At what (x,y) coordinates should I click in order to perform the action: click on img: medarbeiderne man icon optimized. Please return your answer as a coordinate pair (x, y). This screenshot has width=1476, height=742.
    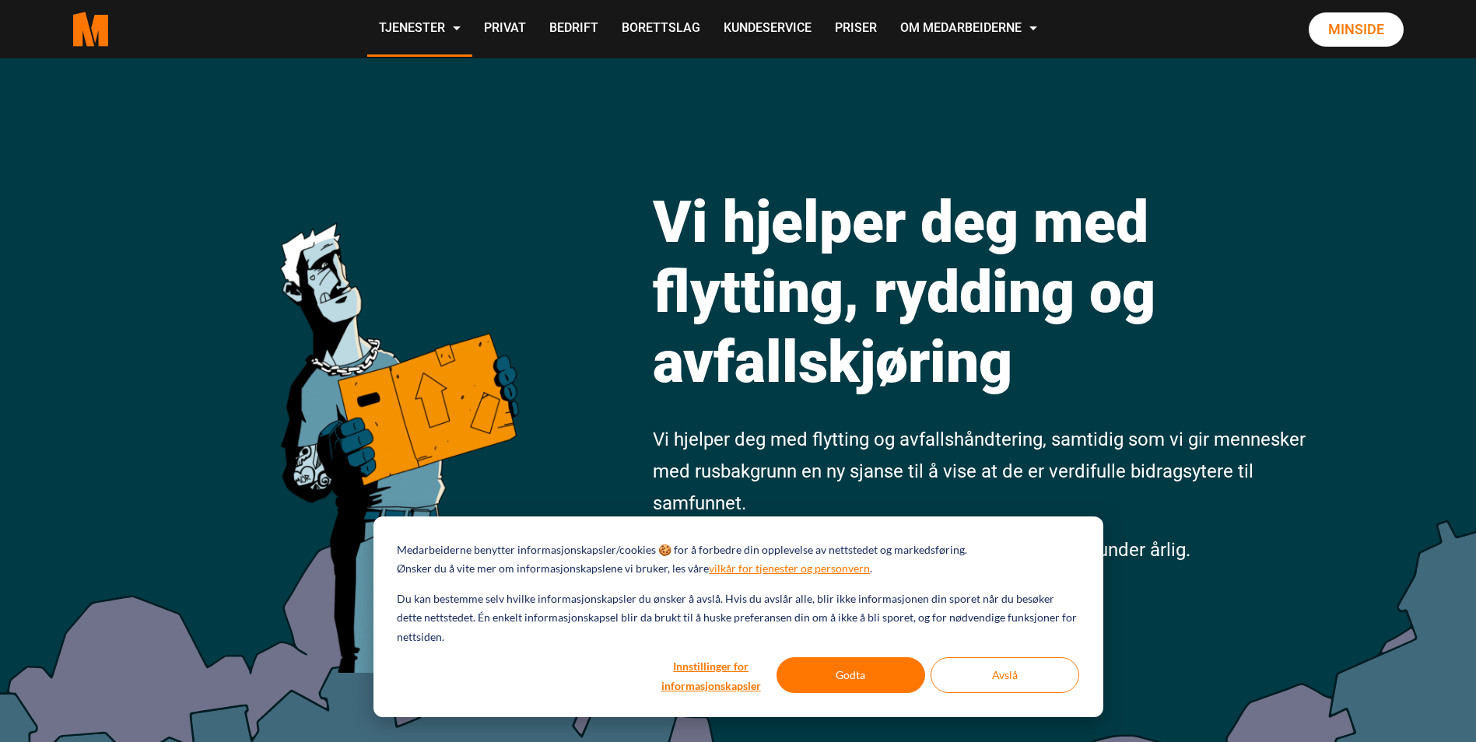
    Looking at the image, I should click on (398, 412).